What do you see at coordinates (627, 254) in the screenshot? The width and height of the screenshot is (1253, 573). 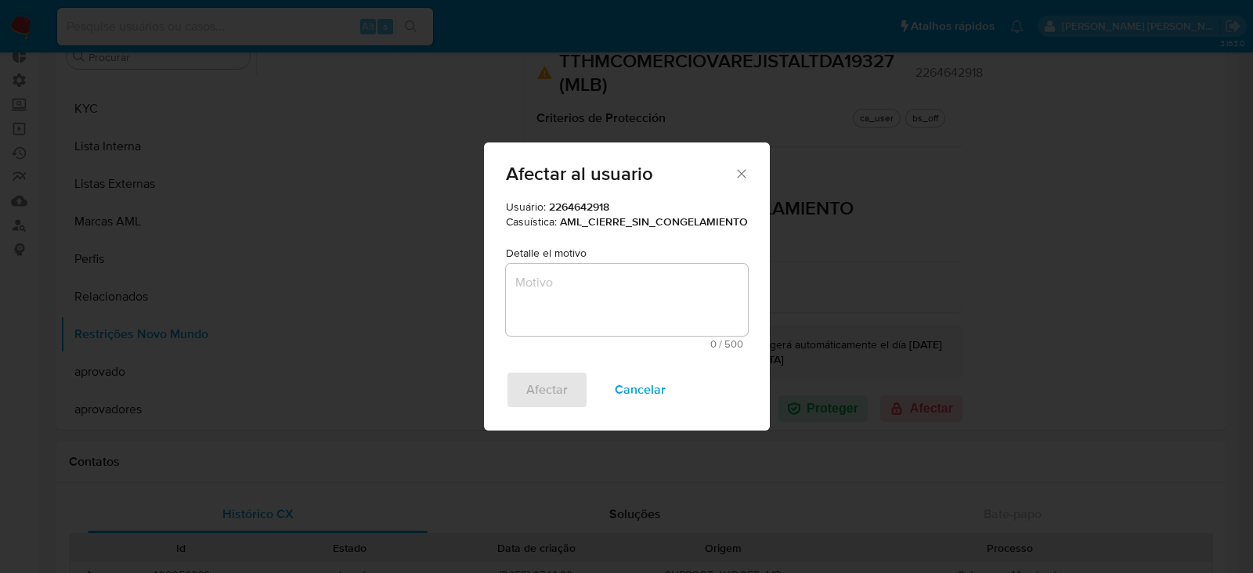 I see `p: Detalle el motivo` at bounding box center [627, 254].